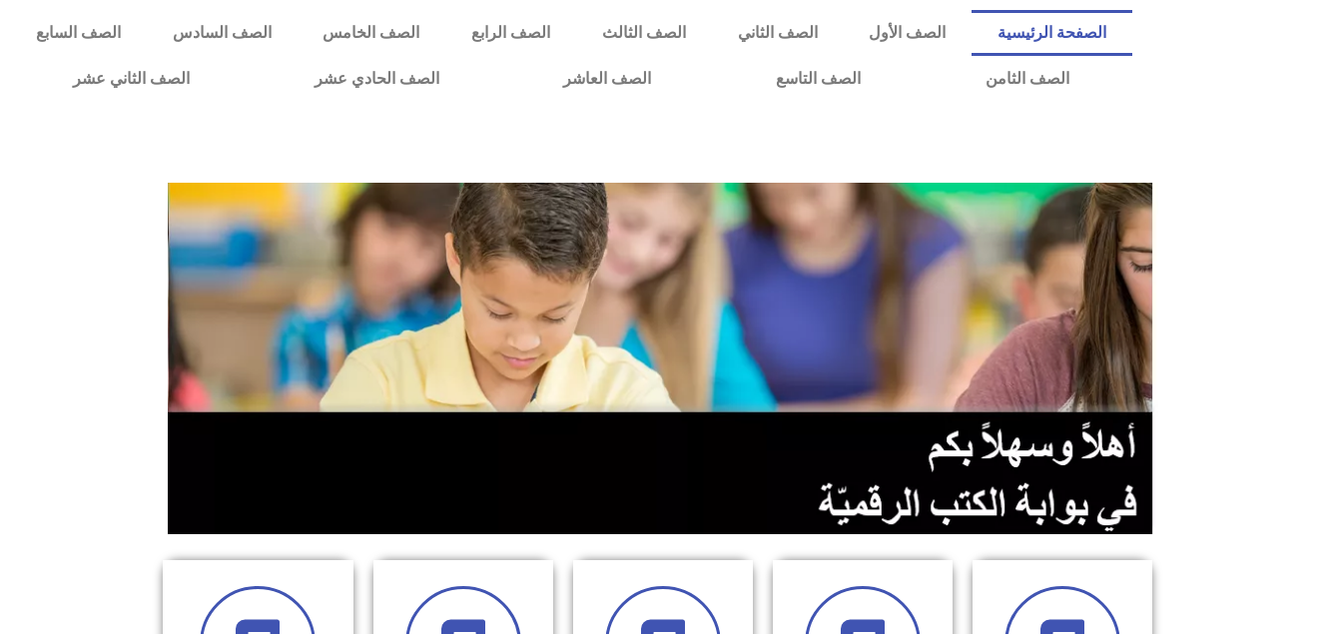 This screenshot has height=634, width=1325. I want to click on a: الصف الثامن, so click(1027, 79).